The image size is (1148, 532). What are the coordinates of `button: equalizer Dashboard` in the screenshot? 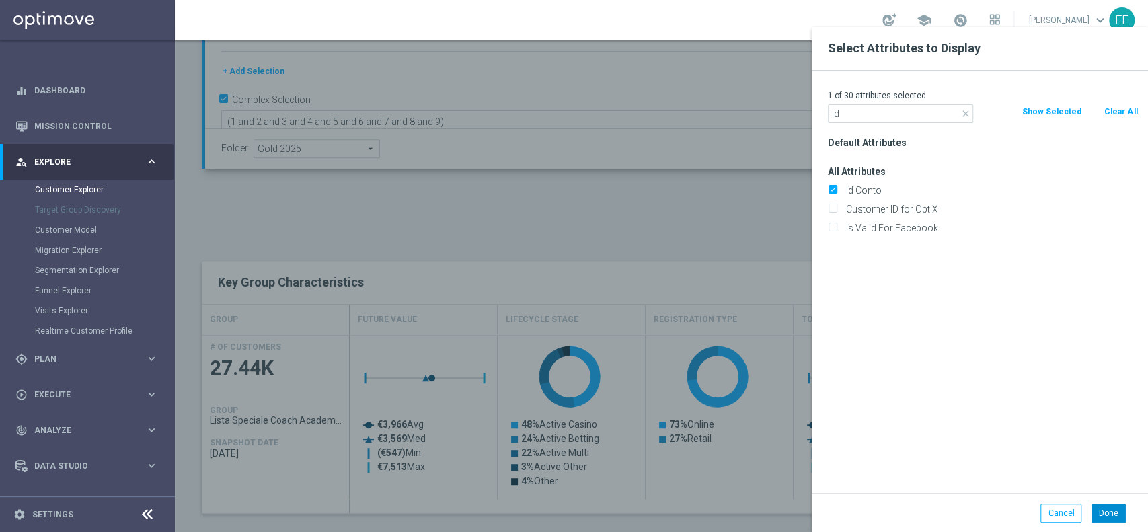 It's located at (87, 91).